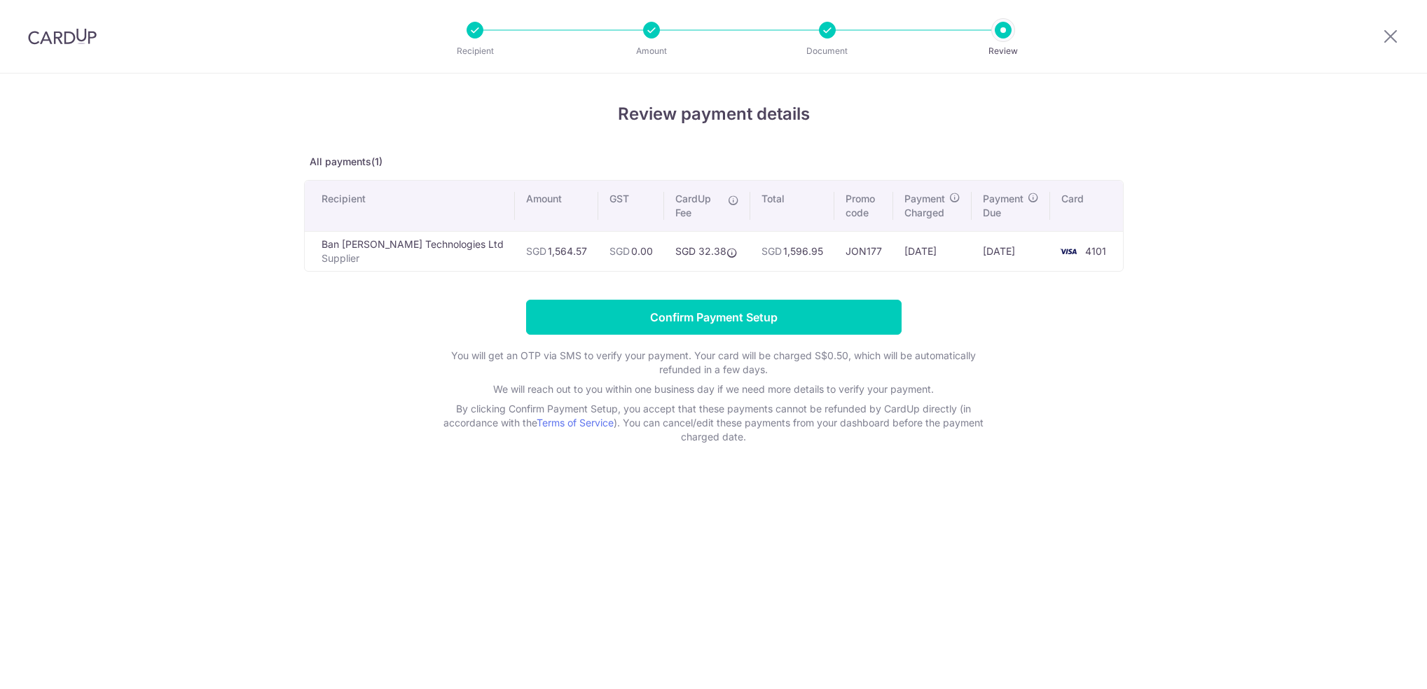  I want to click on th: Amount, so click(556, 206).